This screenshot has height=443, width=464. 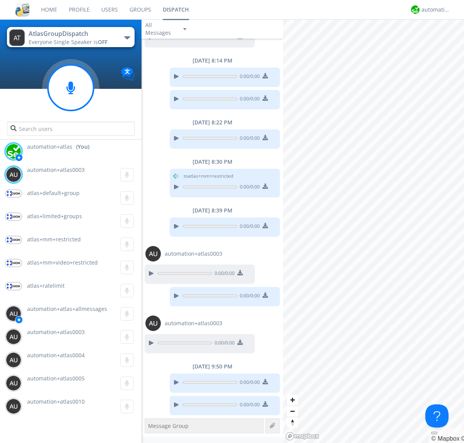 What do you see at coordinates (292, 412) in the screenshot?
I see `span: Zoom out` at bounding box center [292, 412].